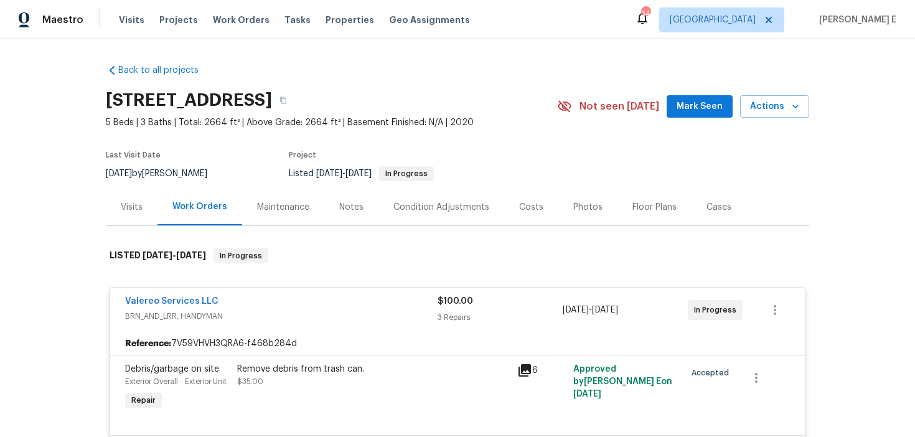  Describe the element at coordinates (148, 344) in the screenshot. I see `b: Reference:` at that location.